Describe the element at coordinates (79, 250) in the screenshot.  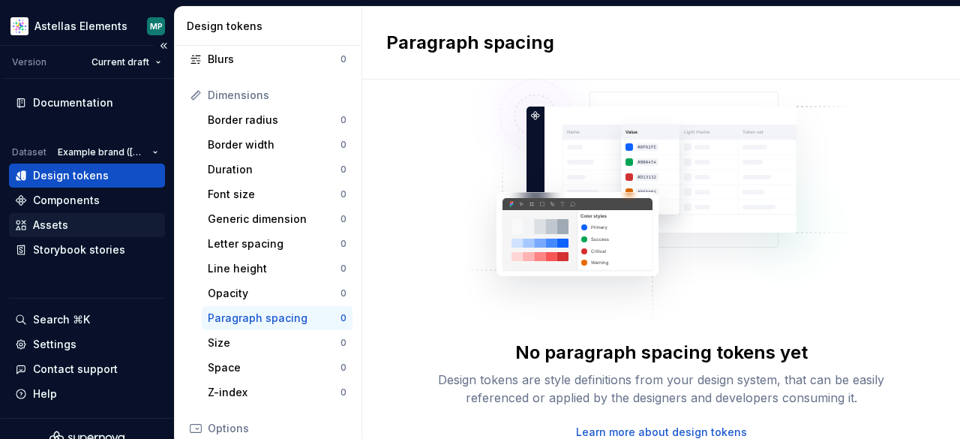
I see `div: Storybook stories` at that location.